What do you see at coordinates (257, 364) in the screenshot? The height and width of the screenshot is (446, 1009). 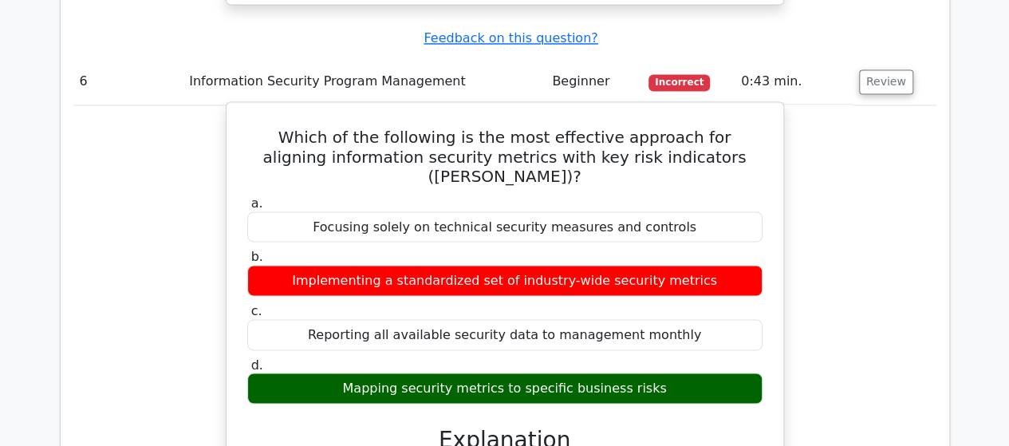 I see `span: d.` at bounding box center [257, 364].